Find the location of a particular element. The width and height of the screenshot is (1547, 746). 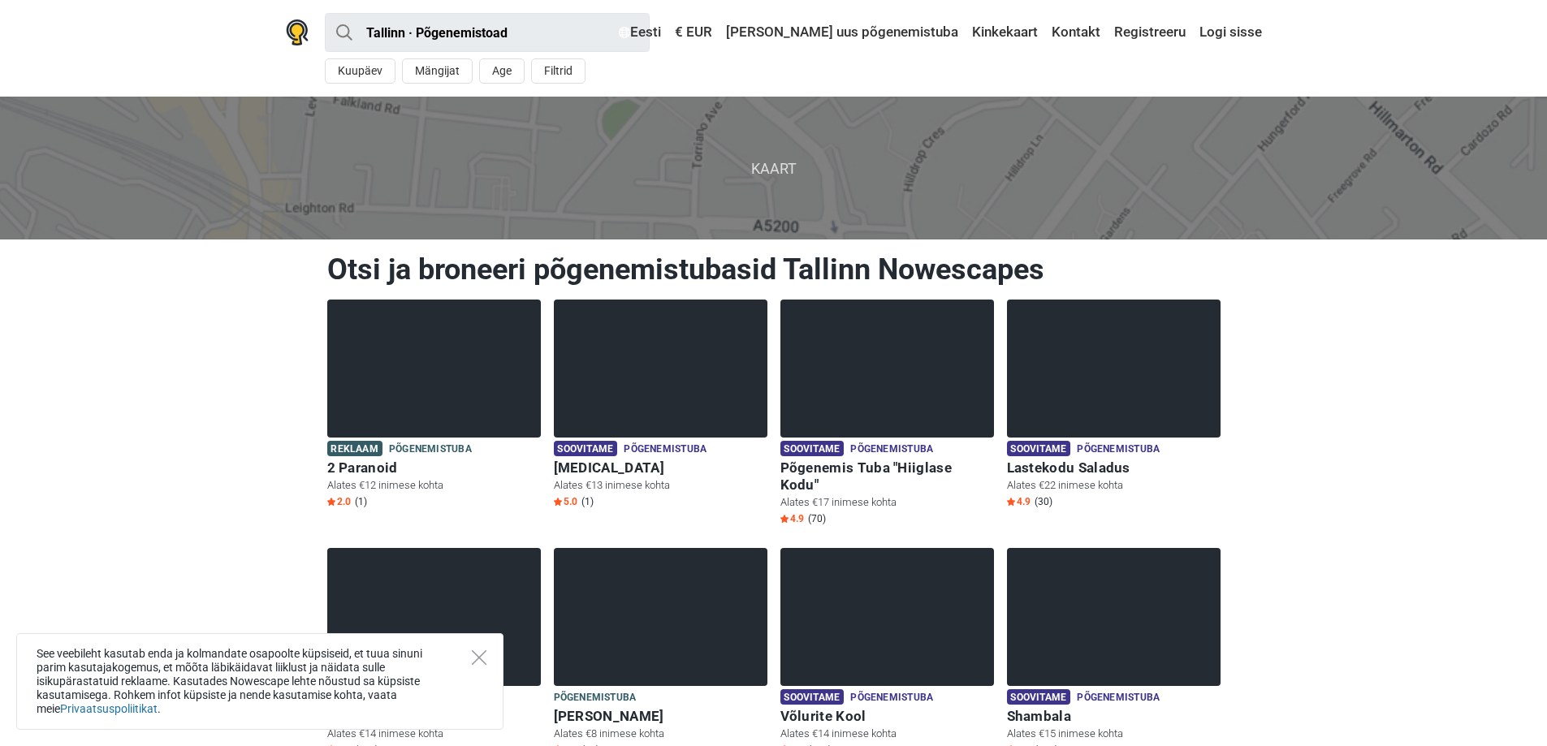

img: Põgenemine Pangast is located at coordinates (434, 617).